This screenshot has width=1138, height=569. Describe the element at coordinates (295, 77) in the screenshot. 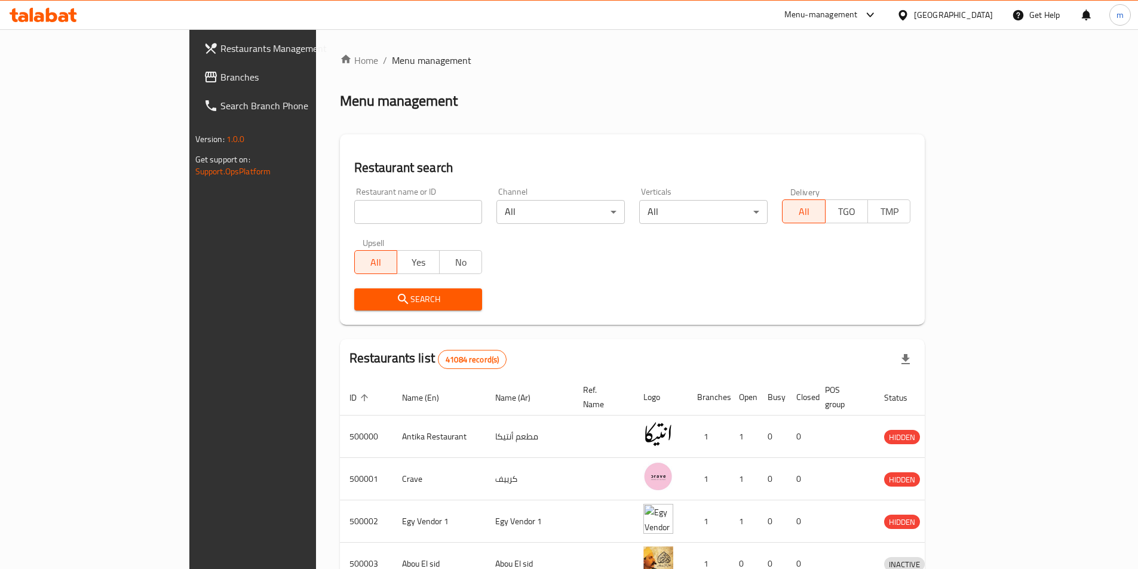

I see `span: Branches` at that location.